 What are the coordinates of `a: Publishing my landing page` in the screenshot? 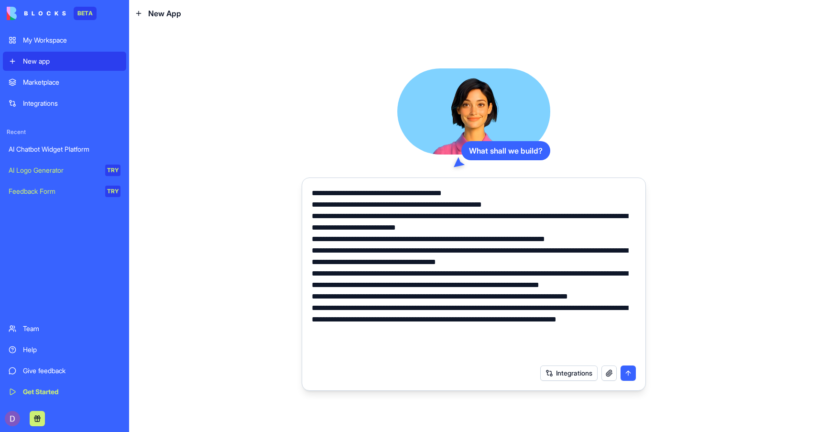 It's located at (96, 43).